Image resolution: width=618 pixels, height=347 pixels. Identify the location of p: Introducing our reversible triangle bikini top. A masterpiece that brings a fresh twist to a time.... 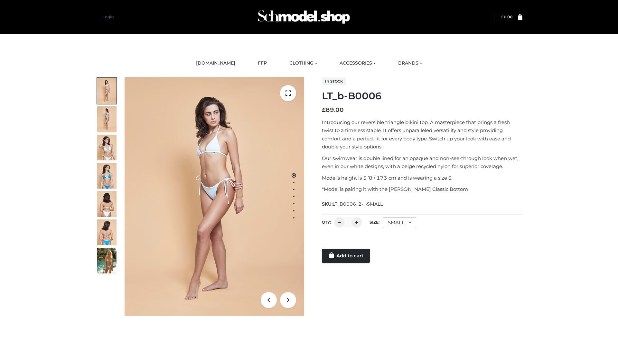
(422, 135).